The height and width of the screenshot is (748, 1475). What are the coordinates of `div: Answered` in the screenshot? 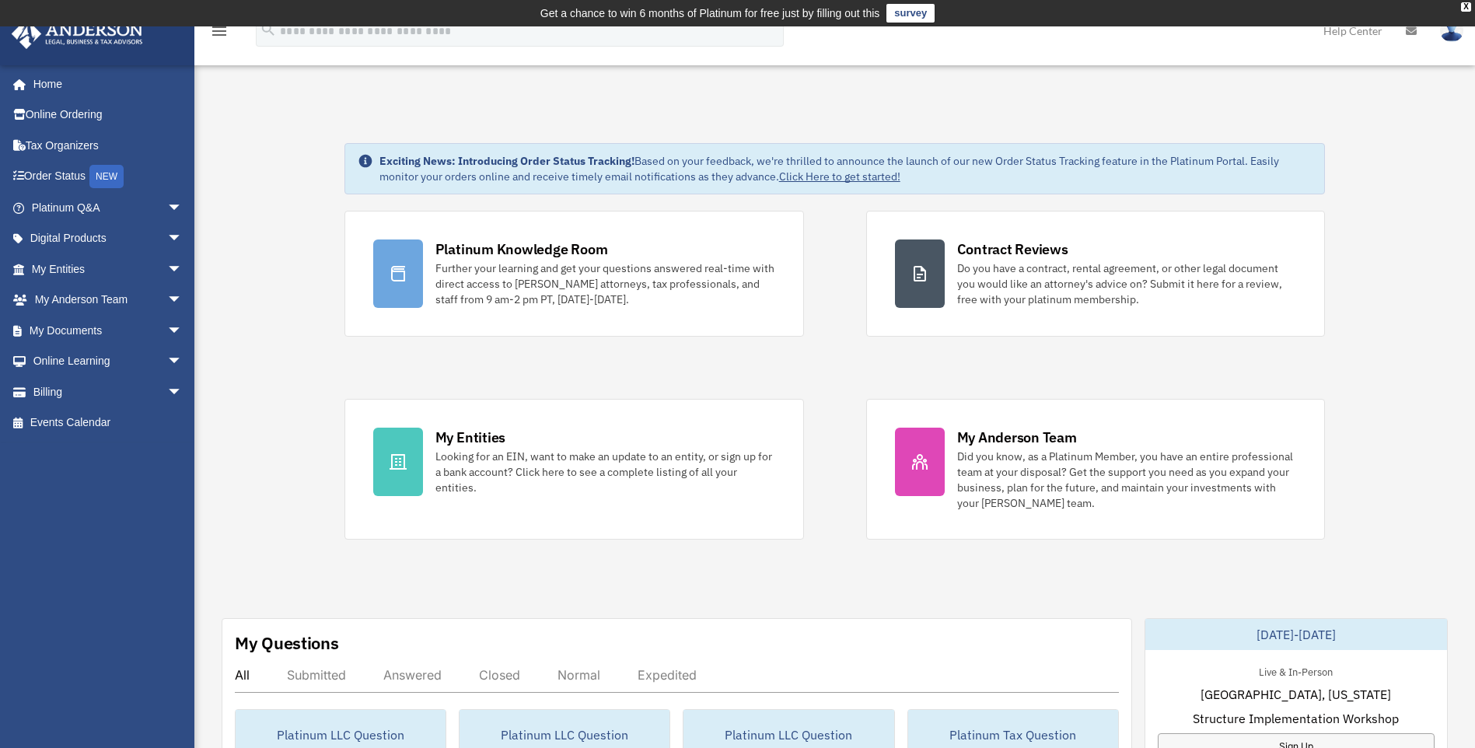 It's located at (412, 675).